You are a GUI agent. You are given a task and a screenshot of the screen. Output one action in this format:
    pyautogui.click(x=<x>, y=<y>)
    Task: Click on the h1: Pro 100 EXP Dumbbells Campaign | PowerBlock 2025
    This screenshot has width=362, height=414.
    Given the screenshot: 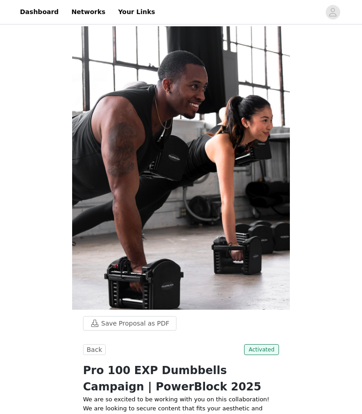 What is the action you would take?
    pyautogui.click(x=181, y=379)
    